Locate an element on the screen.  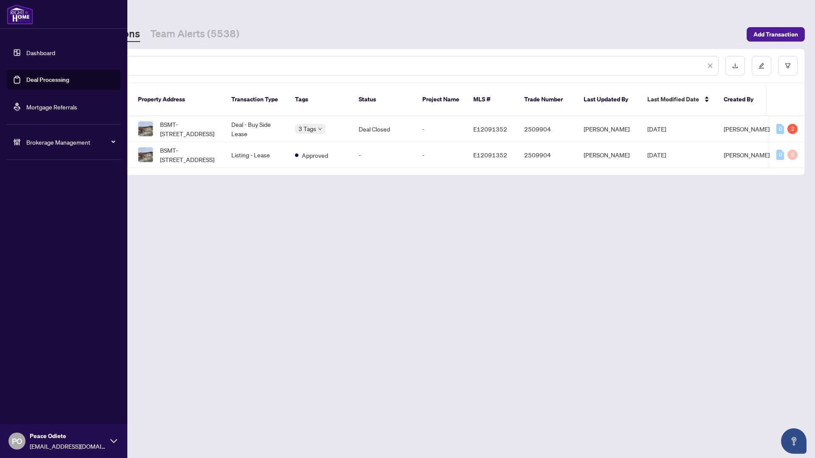
img: logo is located at coordinates (20, 14).